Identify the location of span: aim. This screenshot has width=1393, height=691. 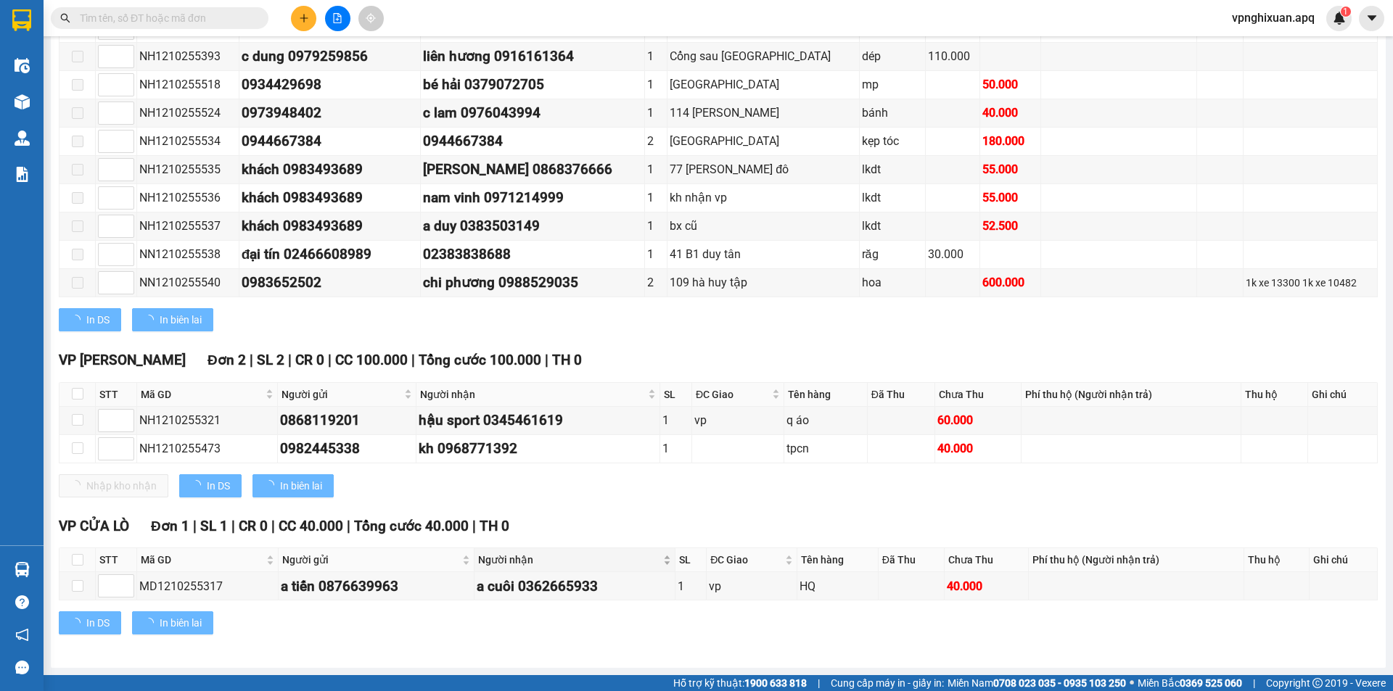
(371, 18).